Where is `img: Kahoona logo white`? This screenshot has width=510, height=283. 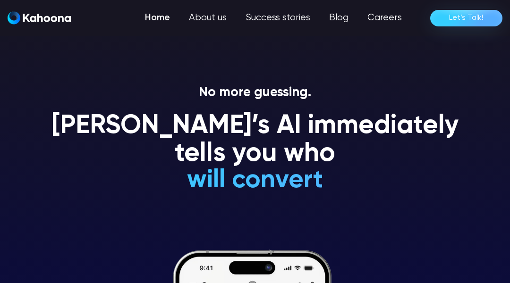
img: Kahoona logo white is located at coordinates (39, 18).